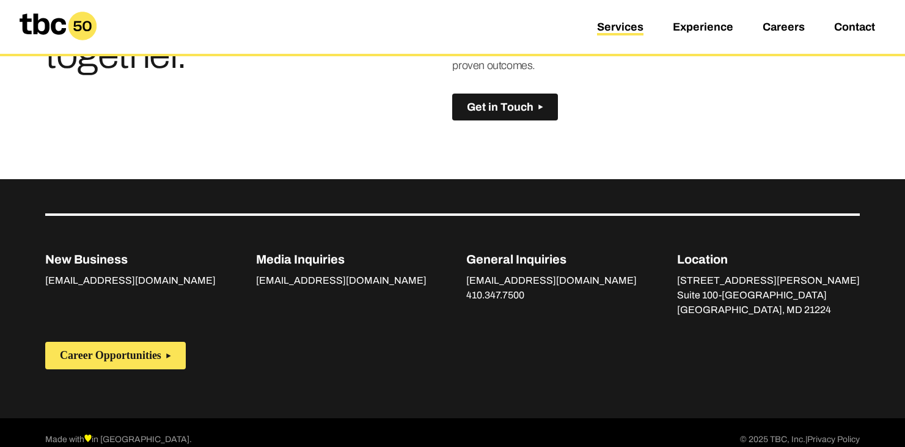  I want to click on a: Home, so click(58, 42).